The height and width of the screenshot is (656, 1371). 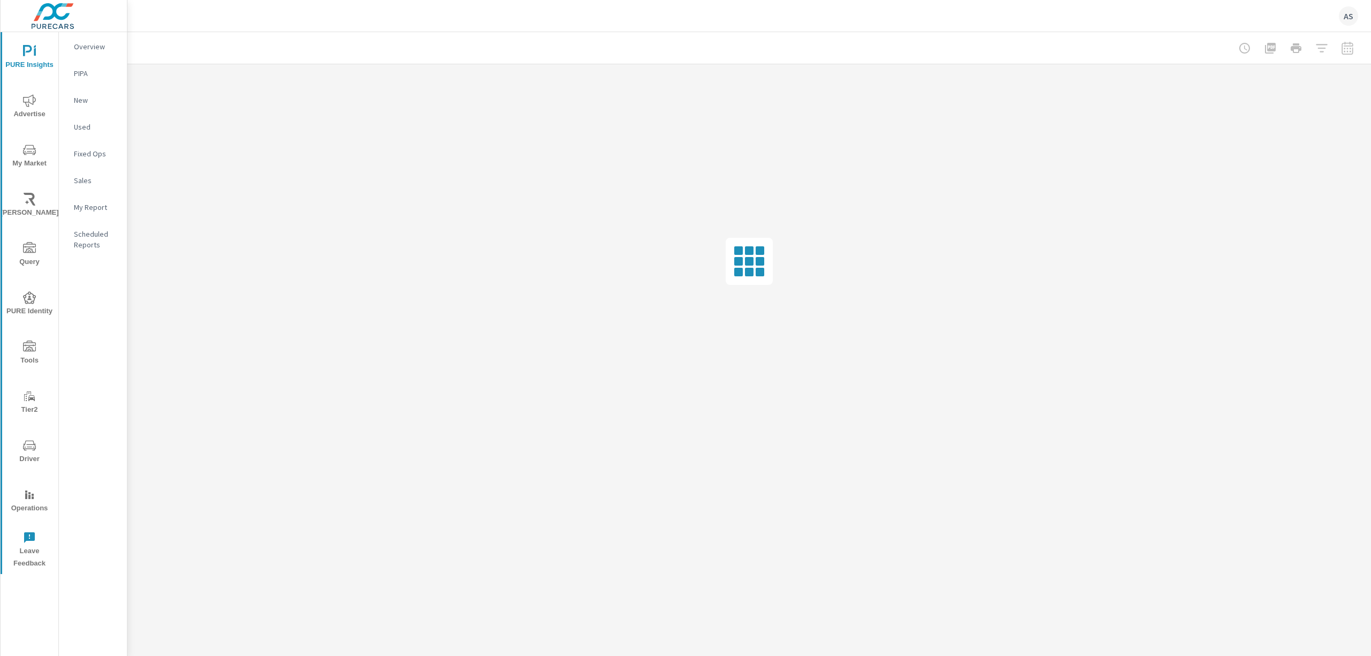 What do you see at coordinates (96, 73) in the screenshot?
I see `p: PIPA` at bounding box center [96, 73].